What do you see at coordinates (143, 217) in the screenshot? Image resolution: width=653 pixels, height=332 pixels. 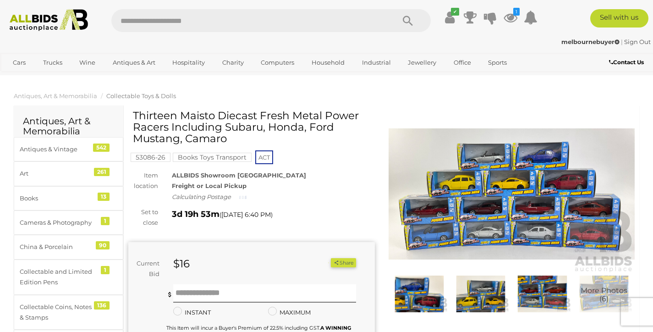 I see `div: Set to close` at bounding box center [143, 217].